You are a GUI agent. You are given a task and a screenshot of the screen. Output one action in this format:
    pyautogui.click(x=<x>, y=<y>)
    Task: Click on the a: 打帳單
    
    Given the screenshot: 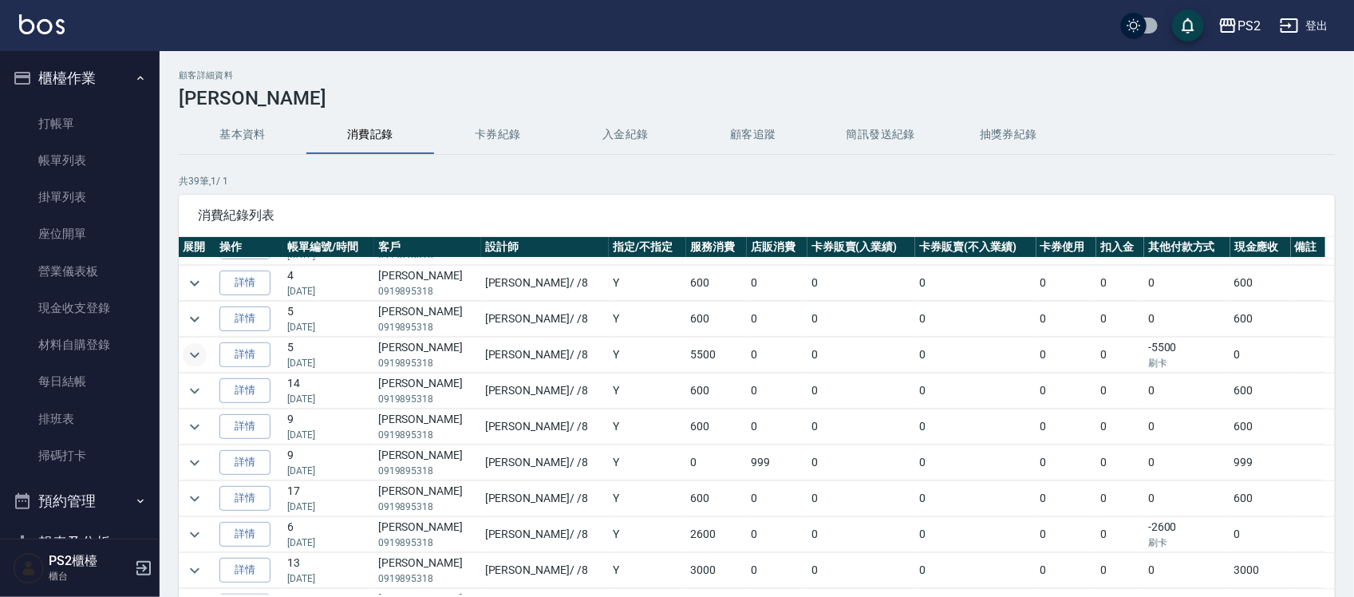 What is the action you would take?
    pyautogui.click(x=80, y=124)
    